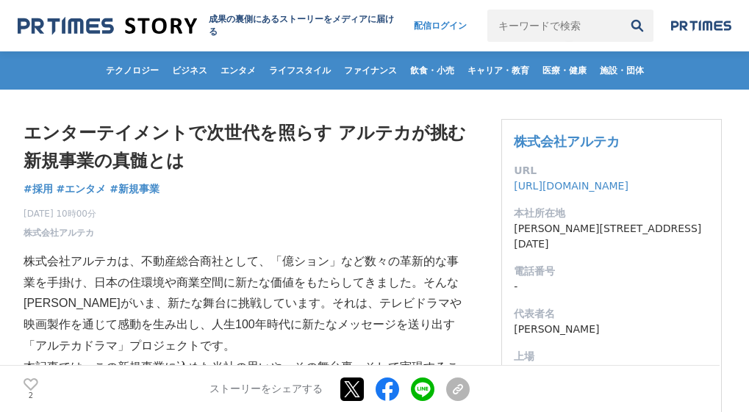 The height and width of the screenshot is (412, 749). Describe the element at coordinates (432, 71) in the screenshot. I see `span: 飲食・小売` at that location.